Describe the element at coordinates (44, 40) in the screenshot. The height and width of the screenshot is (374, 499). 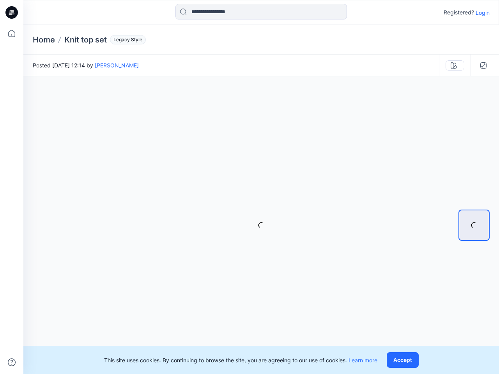
I see `a: Home` at that location.